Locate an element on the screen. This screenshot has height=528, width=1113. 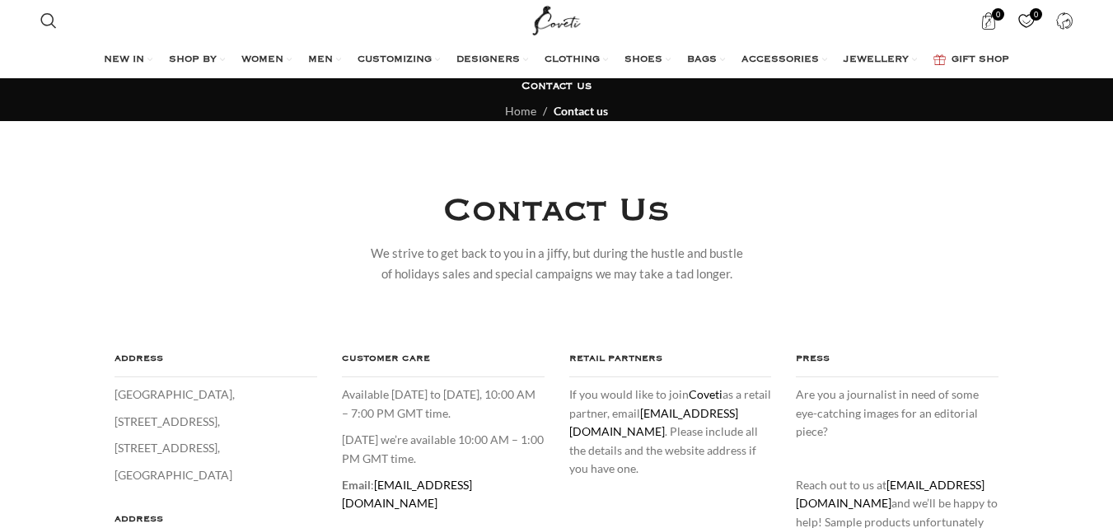
a: Site logo is located at coordinates (556, 19).